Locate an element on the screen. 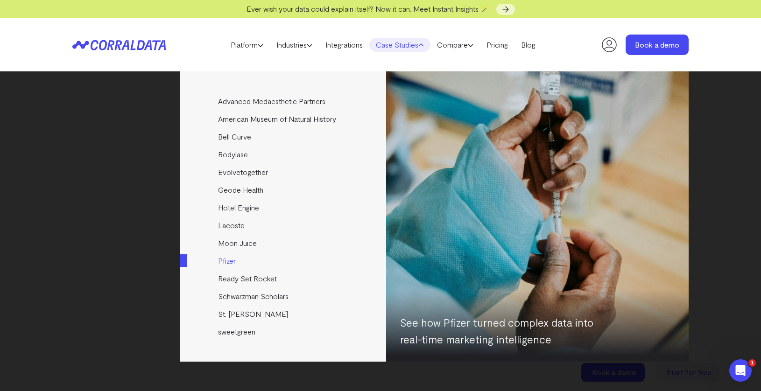 The image size is (761, 391). a: Platform is located at coordinates (247, 45).